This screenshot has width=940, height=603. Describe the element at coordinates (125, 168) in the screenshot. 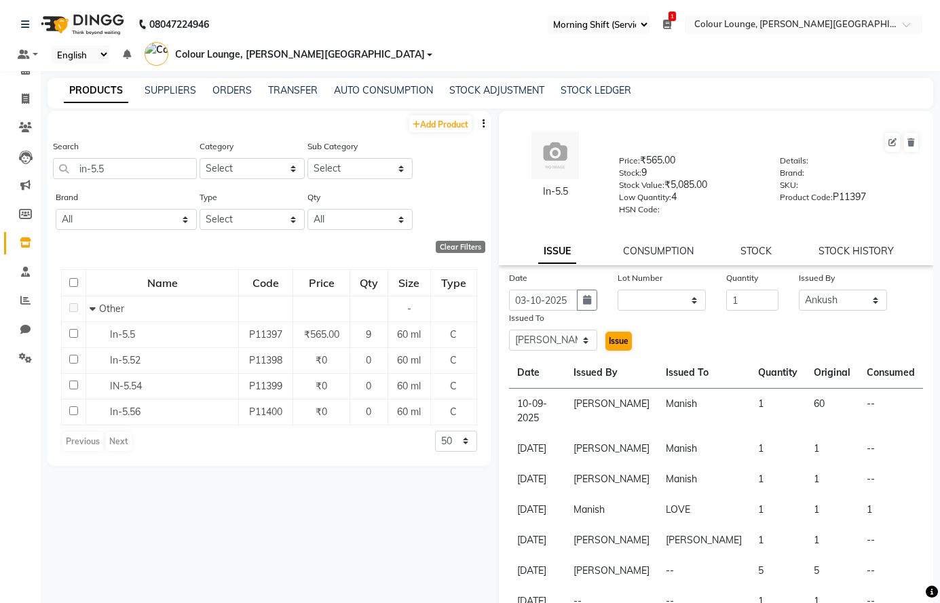

I see `input: Search by product name or code` at that location.